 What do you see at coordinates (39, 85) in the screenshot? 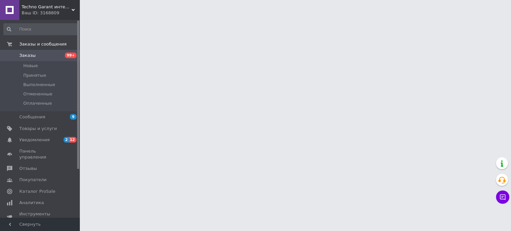
I see `span: Выполненные` at bounding box center [39, 85].